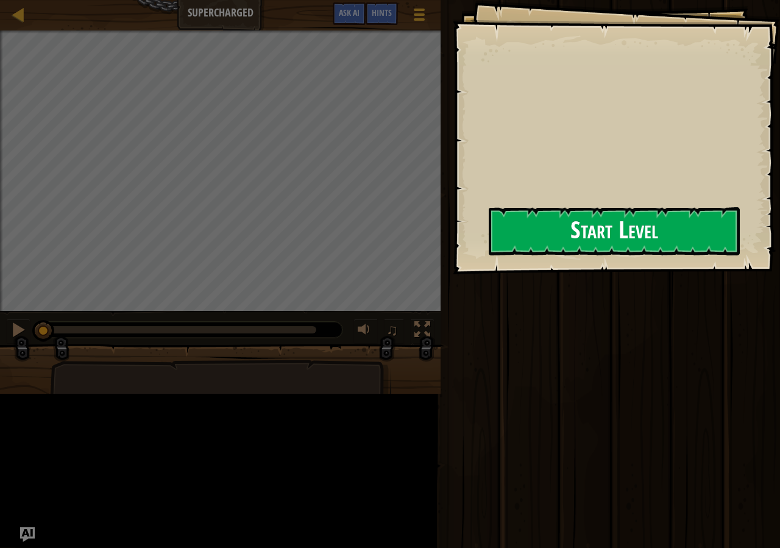  I want to click on button: Start Level, so click(614, 231).